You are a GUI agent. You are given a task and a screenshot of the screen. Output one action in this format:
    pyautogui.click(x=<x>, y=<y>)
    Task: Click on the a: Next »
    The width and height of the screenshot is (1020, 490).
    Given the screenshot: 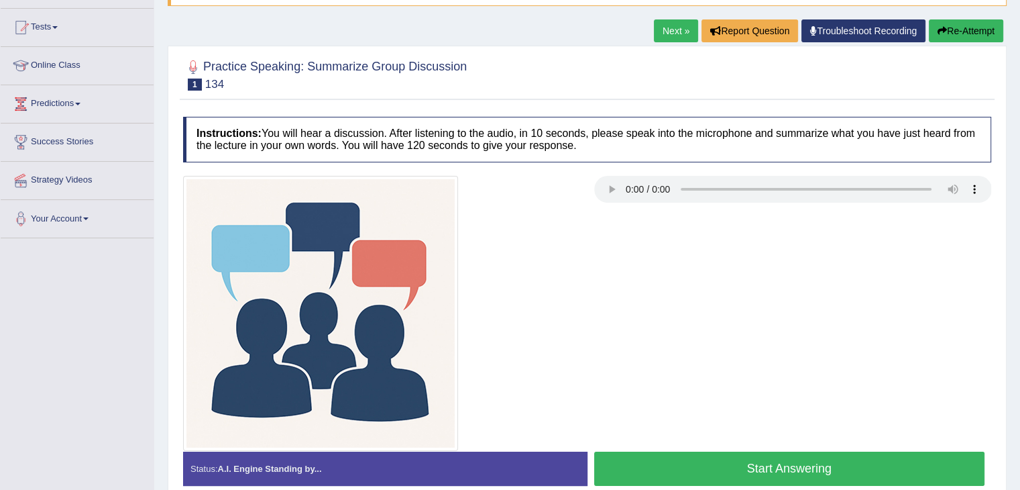 What is the action you would take?
    pyautogui.click(x=676, y=31)
    